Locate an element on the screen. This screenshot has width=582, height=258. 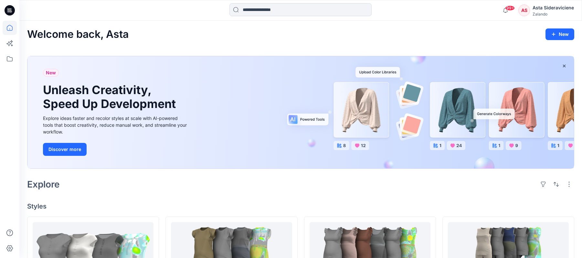
h4: Styles is located at coordinates (301, 206).